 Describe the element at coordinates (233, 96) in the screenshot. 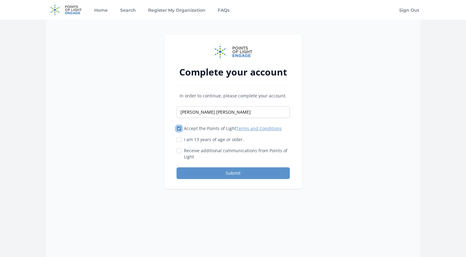

I see `p: In order to continue, please complete your account.` at that location.